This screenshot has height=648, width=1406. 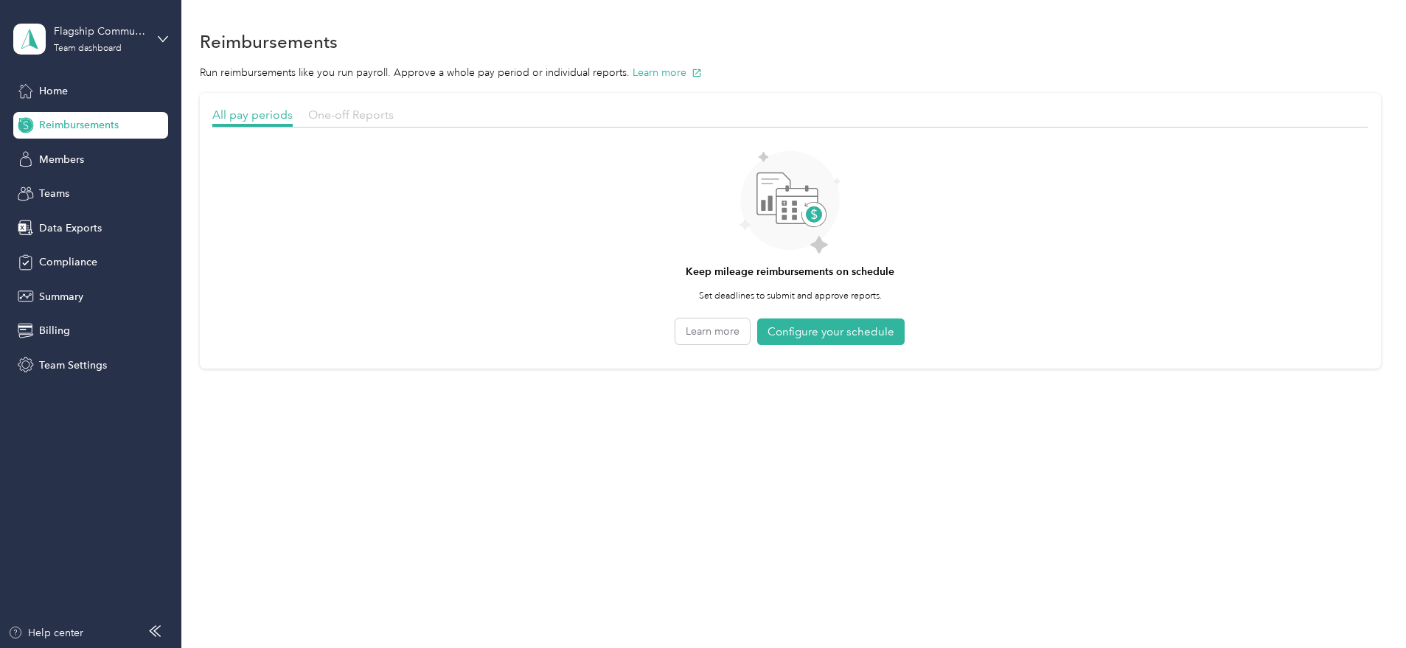 I want to click on span: Home, so click(x=53, y=91).